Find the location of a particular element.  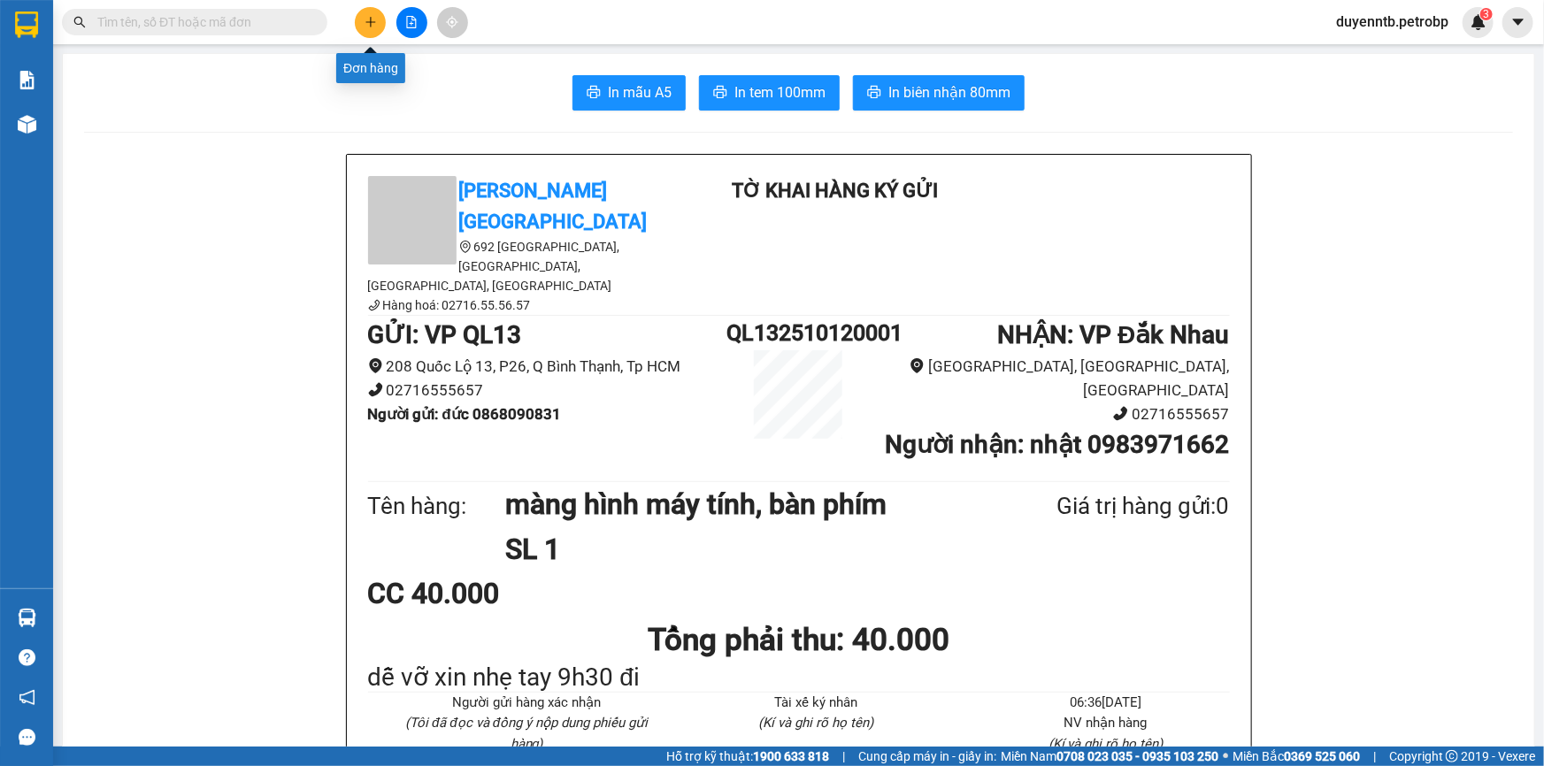

button: printerIn tem 100mm is located at coordinates (769, 93).